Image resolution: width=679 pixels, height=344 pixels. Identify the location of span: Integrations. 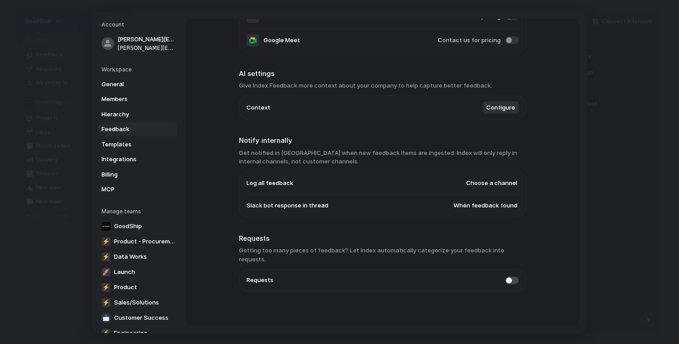
(130, 159).